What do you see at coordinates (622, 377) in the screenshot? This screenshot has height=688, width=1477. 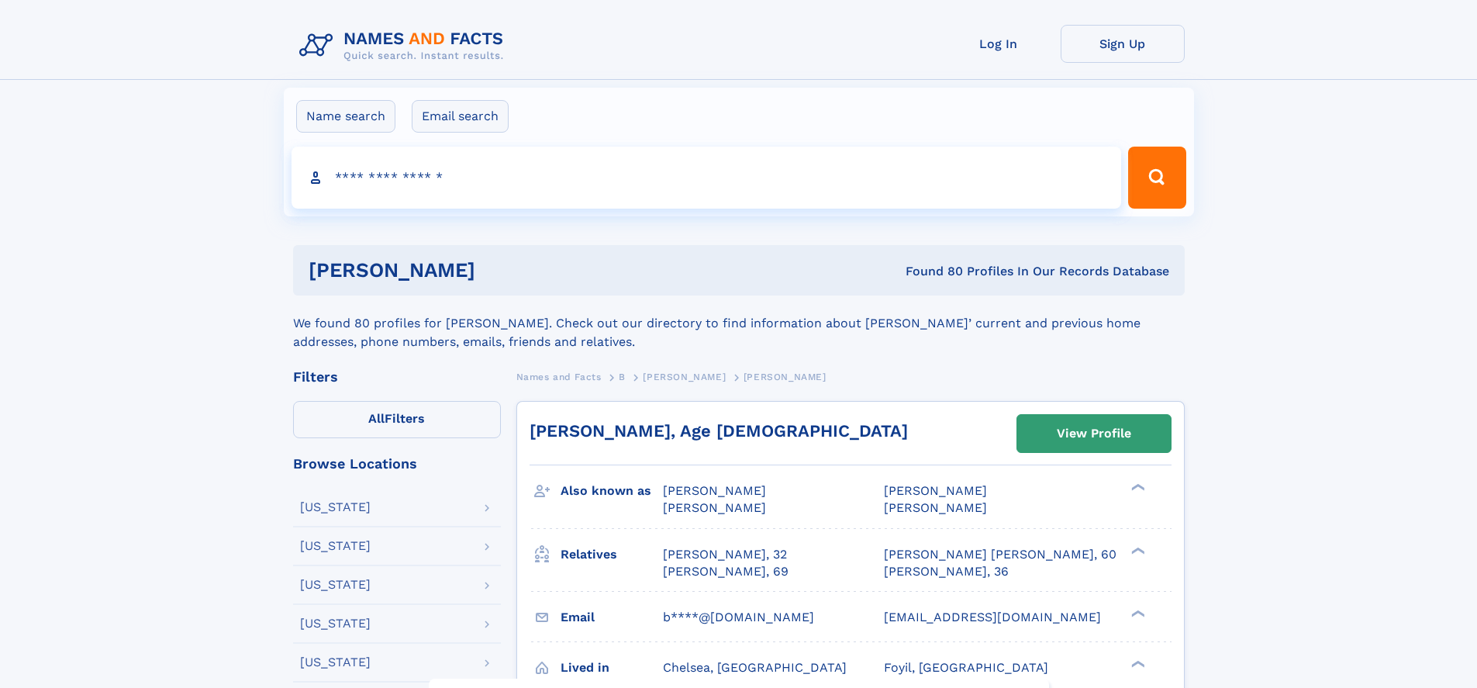 I see `span: B` at bounding box center [622, 377].